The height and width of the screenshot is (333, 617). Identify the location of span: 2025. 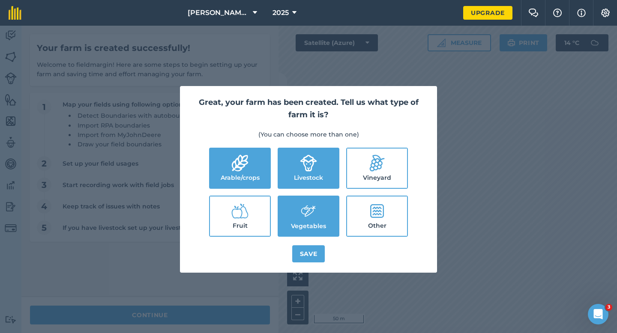
(280, 13).